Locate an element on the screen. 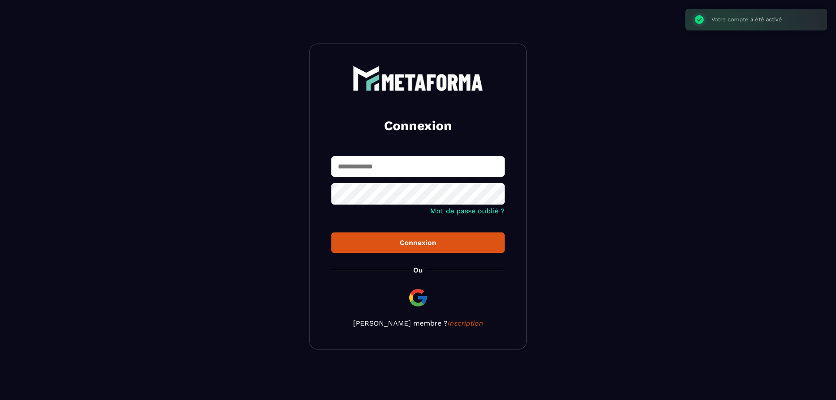 The image size is (836, 400). img: google is located at coordinates (418, 298).